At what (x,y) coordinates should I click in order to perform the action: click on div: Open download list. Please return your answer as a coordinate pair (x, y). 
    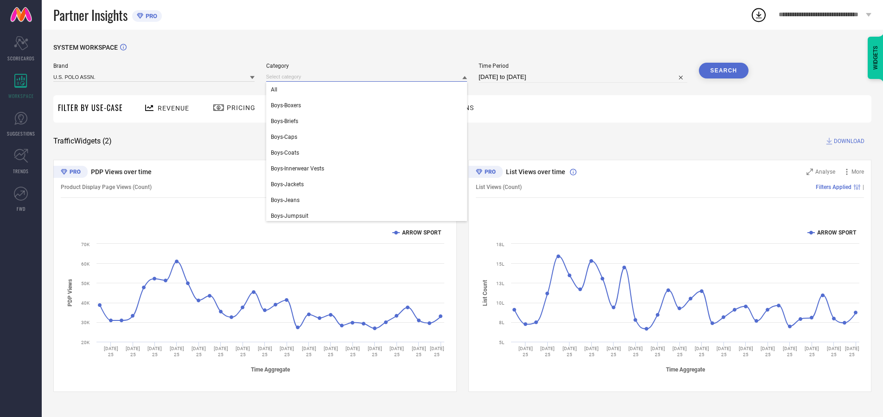
    Looking at the image, I should click on (759, 15).